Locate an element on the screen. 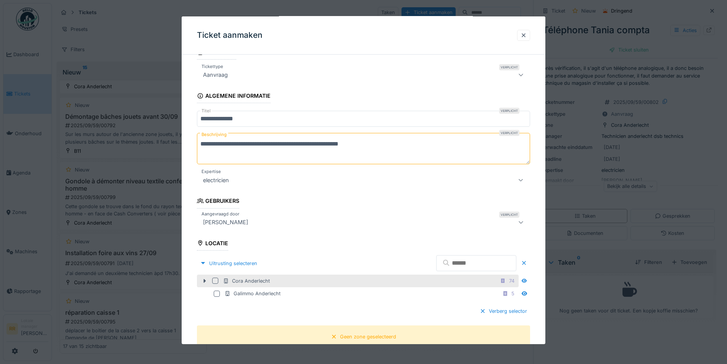  div: Uitrusting selecteren is located at coordinates (229, 263).